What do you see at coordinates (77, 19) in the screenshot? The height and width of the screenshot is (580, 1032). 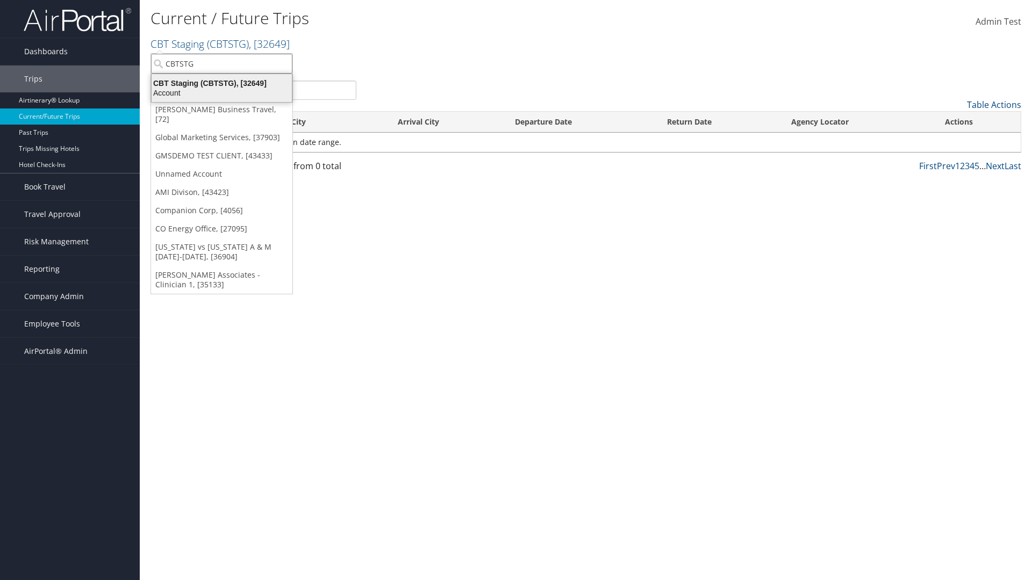 I see `img: airportal-logo.png` at bounding box center [77, 19].